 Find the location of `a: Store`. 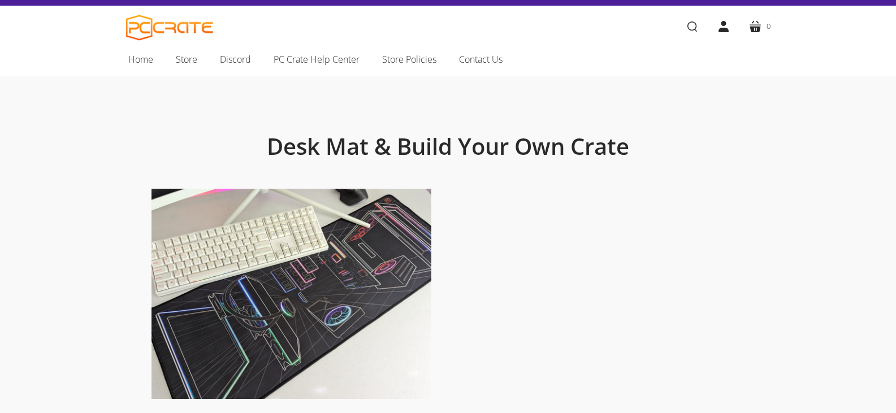

a: Store is located at coordinates (187, 59).